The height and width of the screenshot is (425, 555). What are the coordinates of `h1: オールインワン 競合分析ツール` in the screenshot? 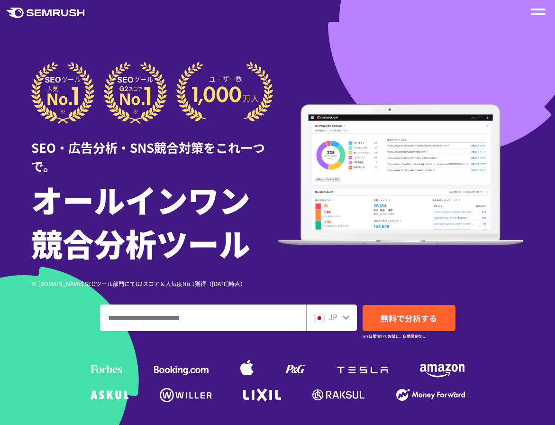 It's located at (155, 221).